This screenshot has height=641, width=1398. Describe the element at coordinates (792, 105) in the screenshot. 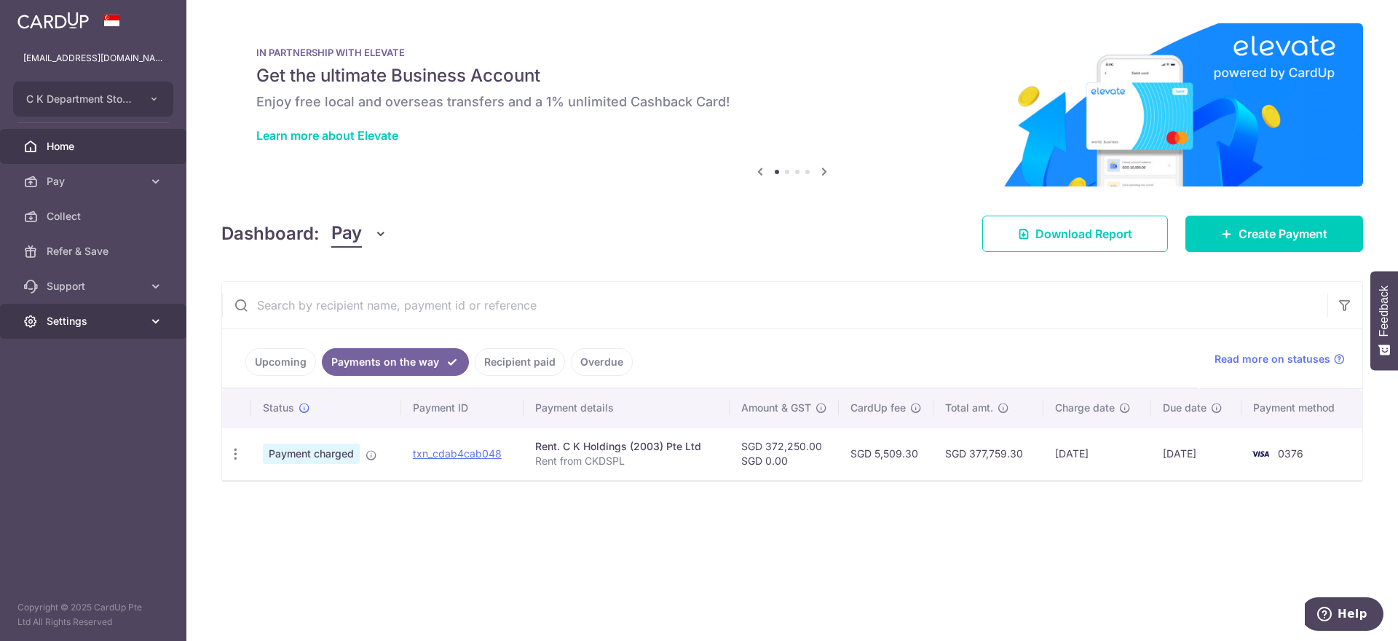

I see `img: Renovation banner` at that location.